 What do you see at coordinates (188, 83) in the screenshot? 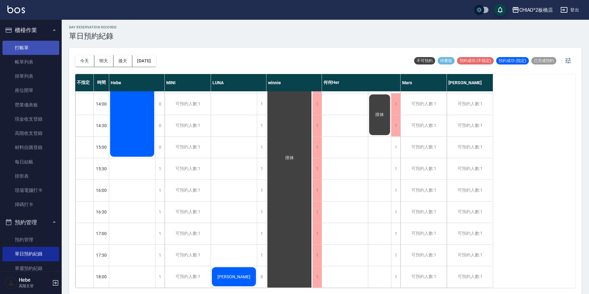
I see `div: MINI` at bounding box center [188, 83].